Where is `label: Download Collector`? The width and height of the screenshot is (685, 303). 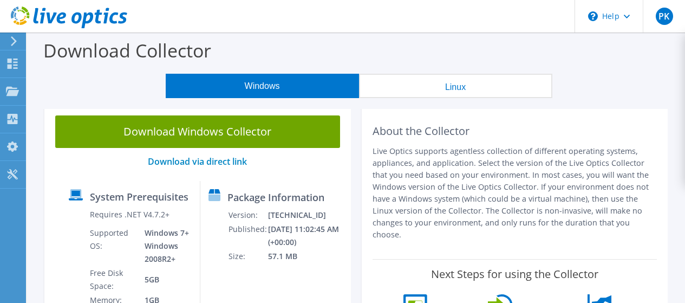
label: Download Collector is located at coordinates (127, 50).